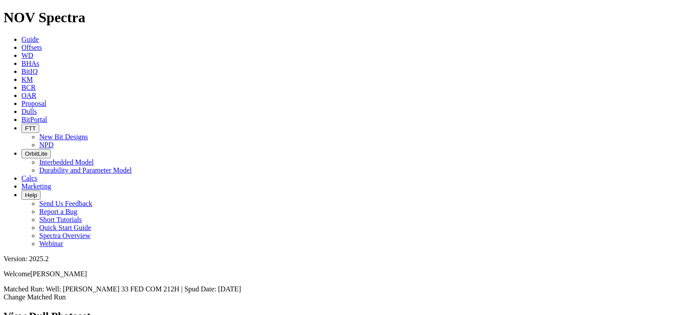 The width and height of the screenshot is (681, 315). Describe the element at coordinates (36, 186) in the screenshot. I see `a: Marketing` at that location.